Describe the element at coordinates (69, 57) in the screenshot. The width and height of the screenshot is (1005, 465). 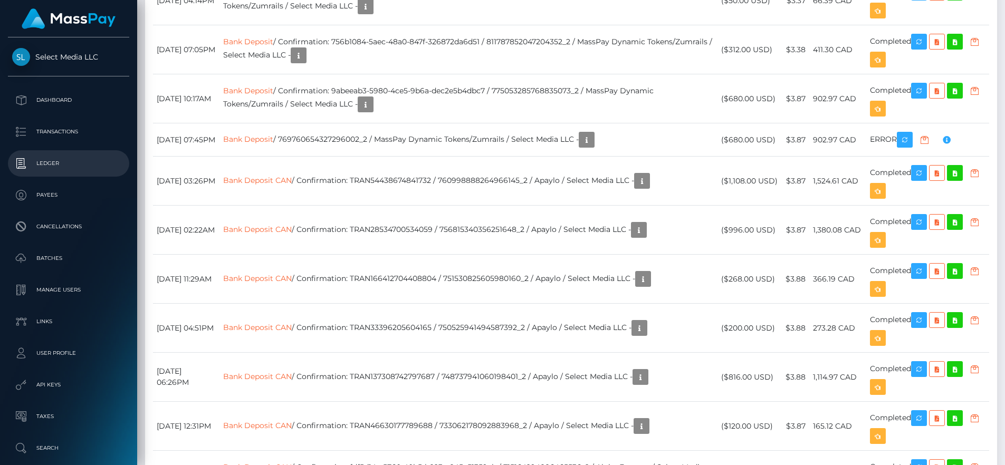
I see `span: Select Media LLC` at that location.